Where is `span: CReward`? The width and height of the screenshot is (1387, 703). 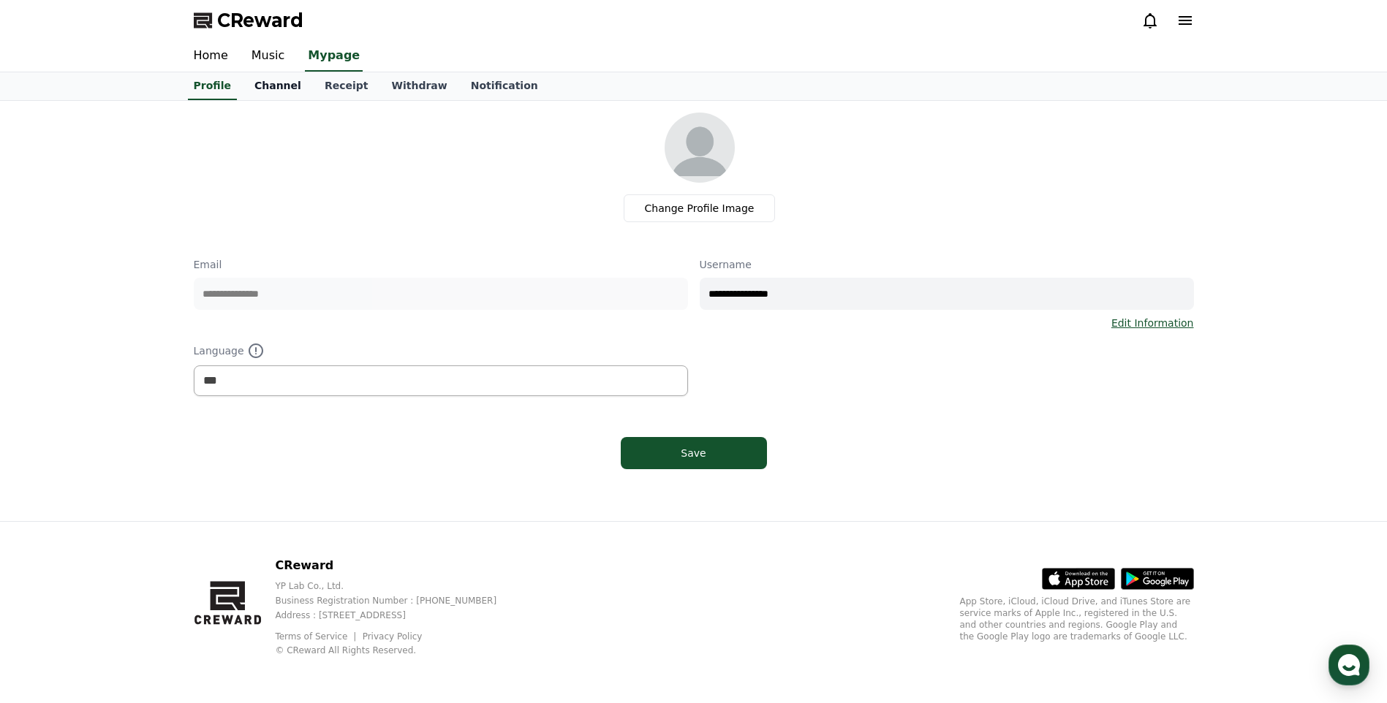 span: CReward is located at coordinates (260, 20).